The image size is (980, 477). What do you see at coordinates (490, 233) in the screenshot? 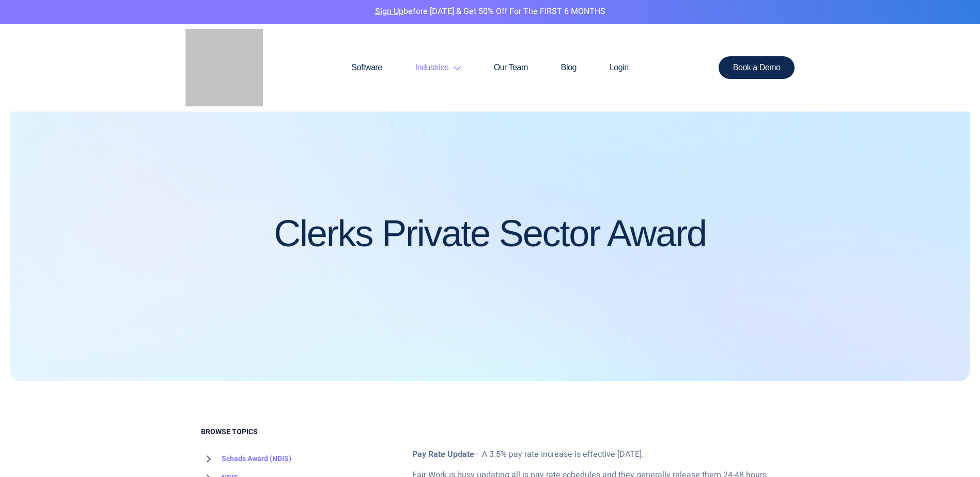
I see `h1: Clerks Private Sector Award` at bounding box center [490, 233].